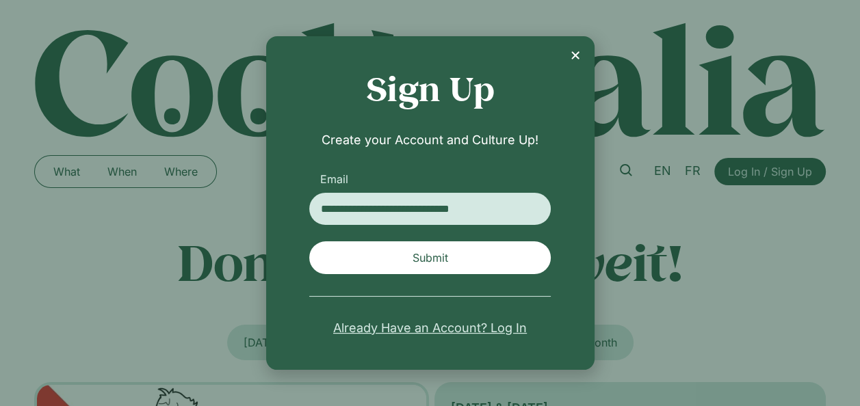 The image size is (860, 406). I want to click on form: Submit, so click(429, 230).